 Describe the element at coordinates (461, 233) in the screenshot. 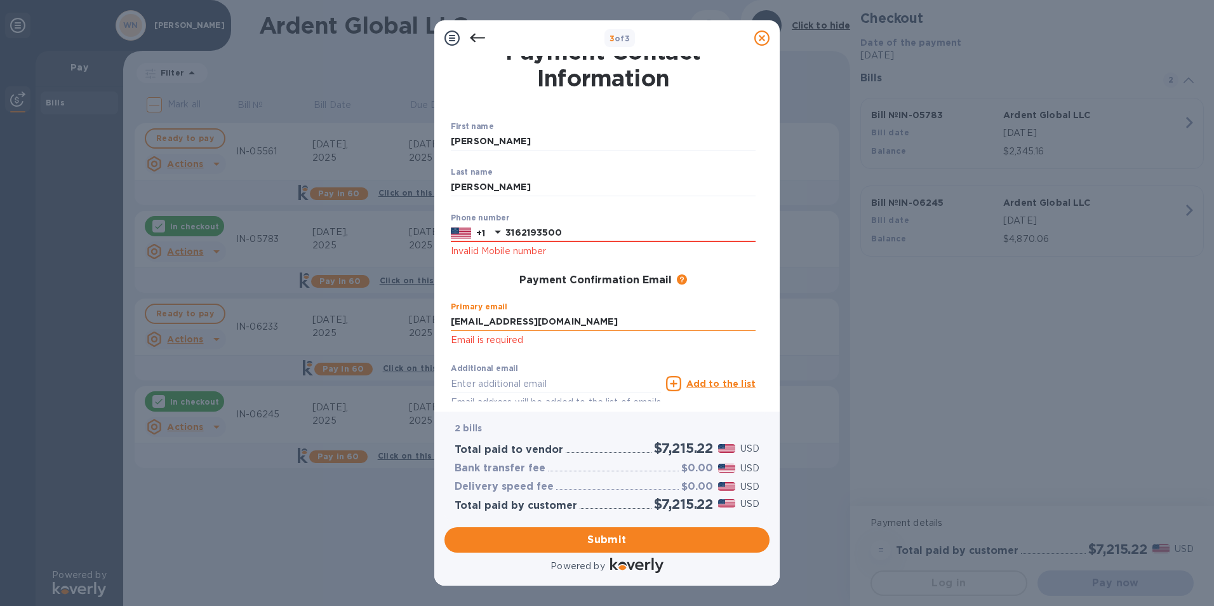

I see `img: US` at that location.